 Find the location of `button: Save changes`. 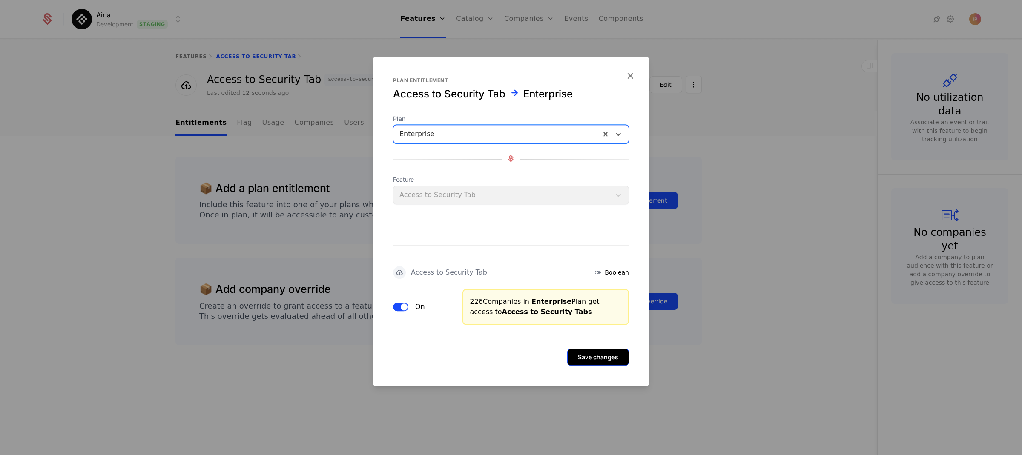

button: Save changes is located at coordinates (598, 357).